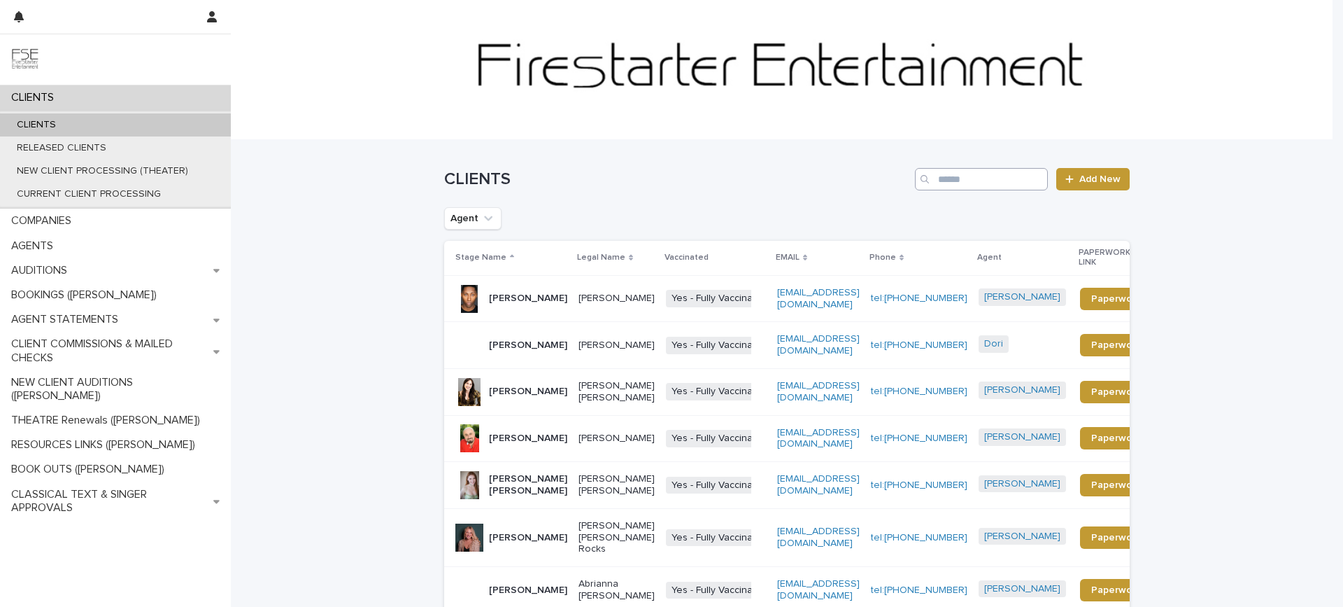 The image size is (1343, 607). Describe the element at coordinates (1093, 179) in the screenshot. I see `a: Add New` at that location.